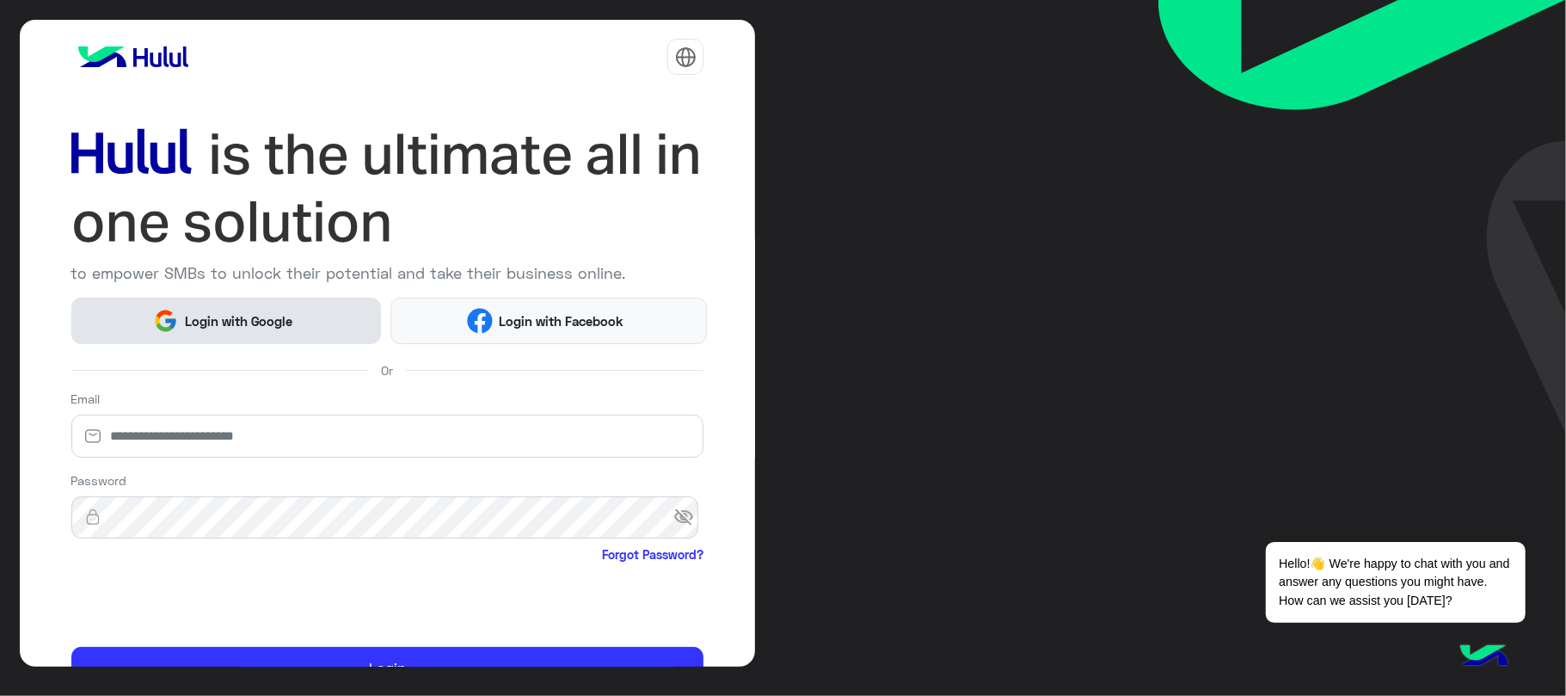 The image size is (1566, 696). What do you see at coordinates (1395, 582) in the screenshot?
I see `span: Hello!👋 We're happy to chat with you and answer any questions you might have. How can we assist y...` at bounding box center [1395, 582].